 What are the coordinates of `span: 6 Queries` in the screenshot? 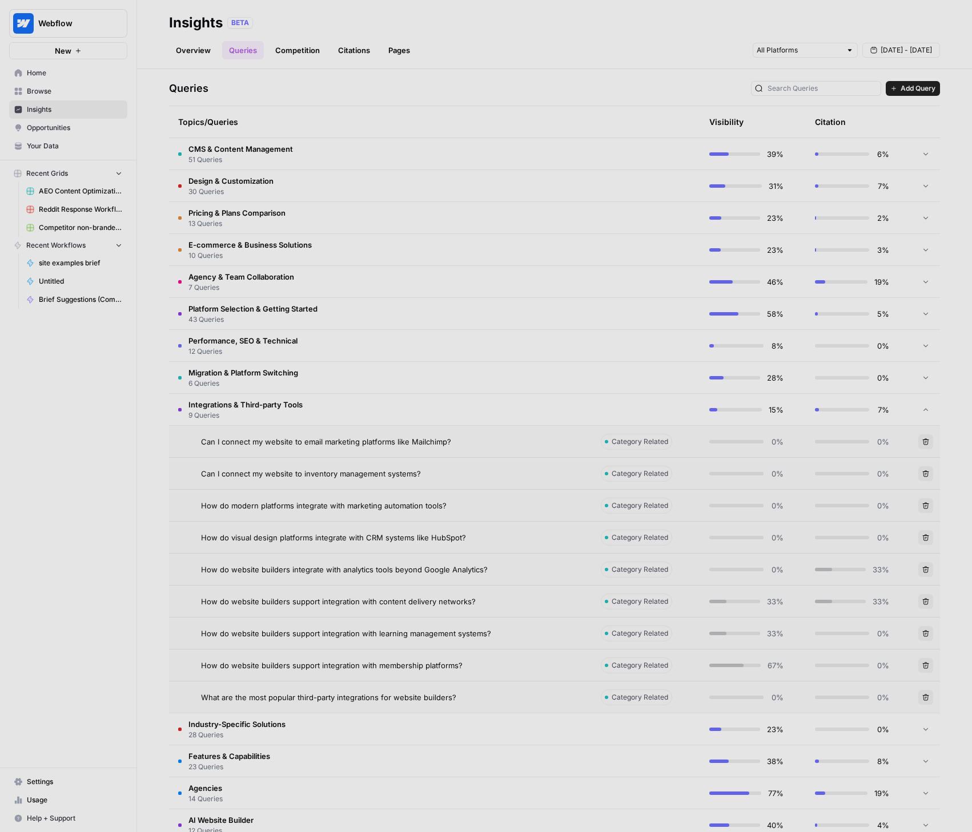 It's located at (243, 384).